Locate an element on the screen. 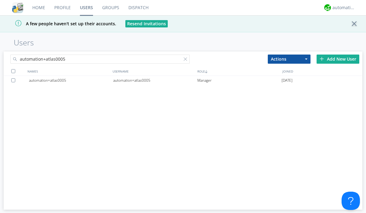 The image size is (366, 213). div: Manager is located at coordinates (239, 80).